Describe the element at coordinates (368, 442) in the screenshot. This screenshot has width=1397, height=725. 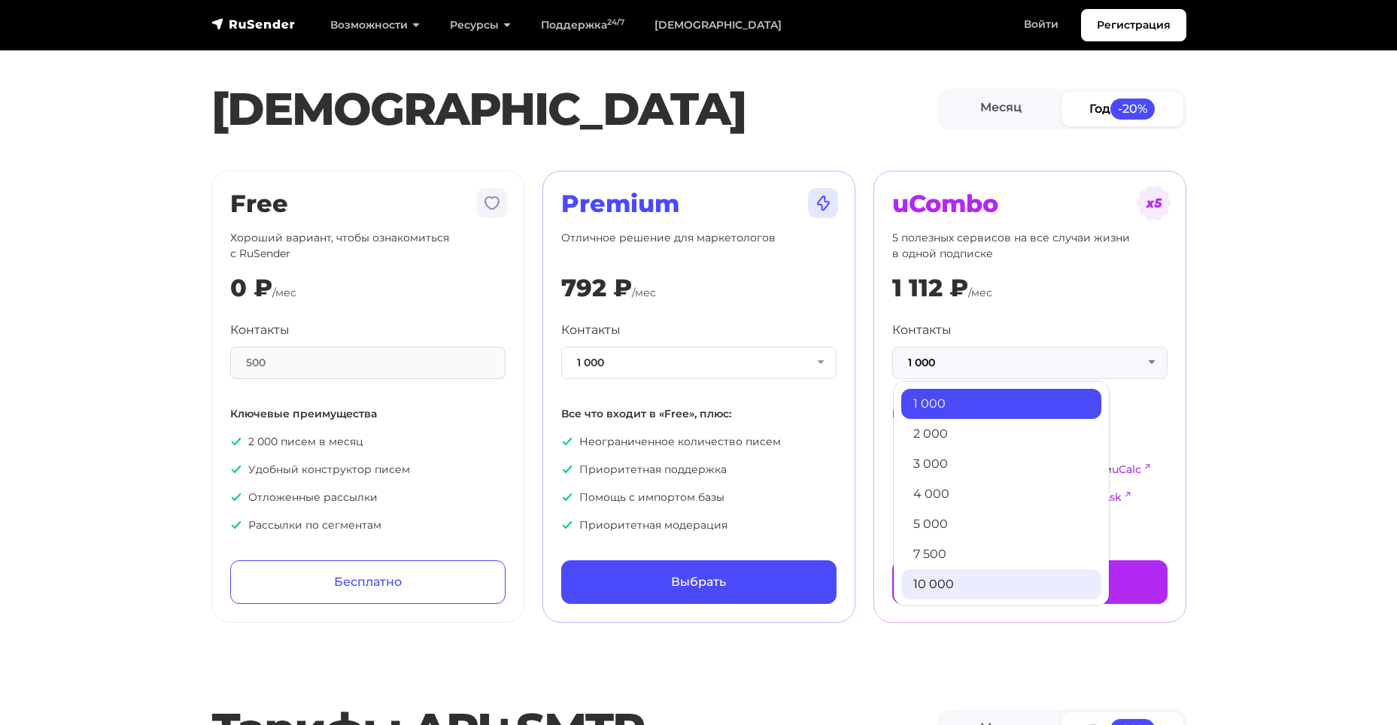
I see `p: 2 000 писем в месяц` at that location.